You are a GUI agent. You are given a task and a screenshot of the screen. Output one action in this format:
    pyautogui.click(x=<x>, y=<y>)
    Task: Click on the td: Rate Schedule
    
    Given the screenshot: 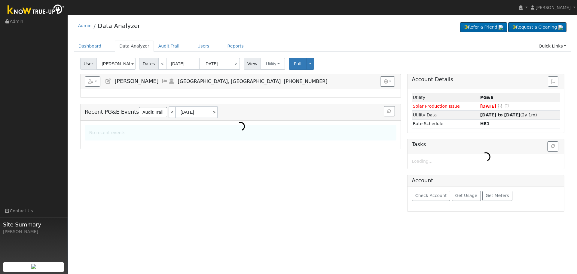 What is the action you would take?
    pyautogui.click(x=446, y=124)
    